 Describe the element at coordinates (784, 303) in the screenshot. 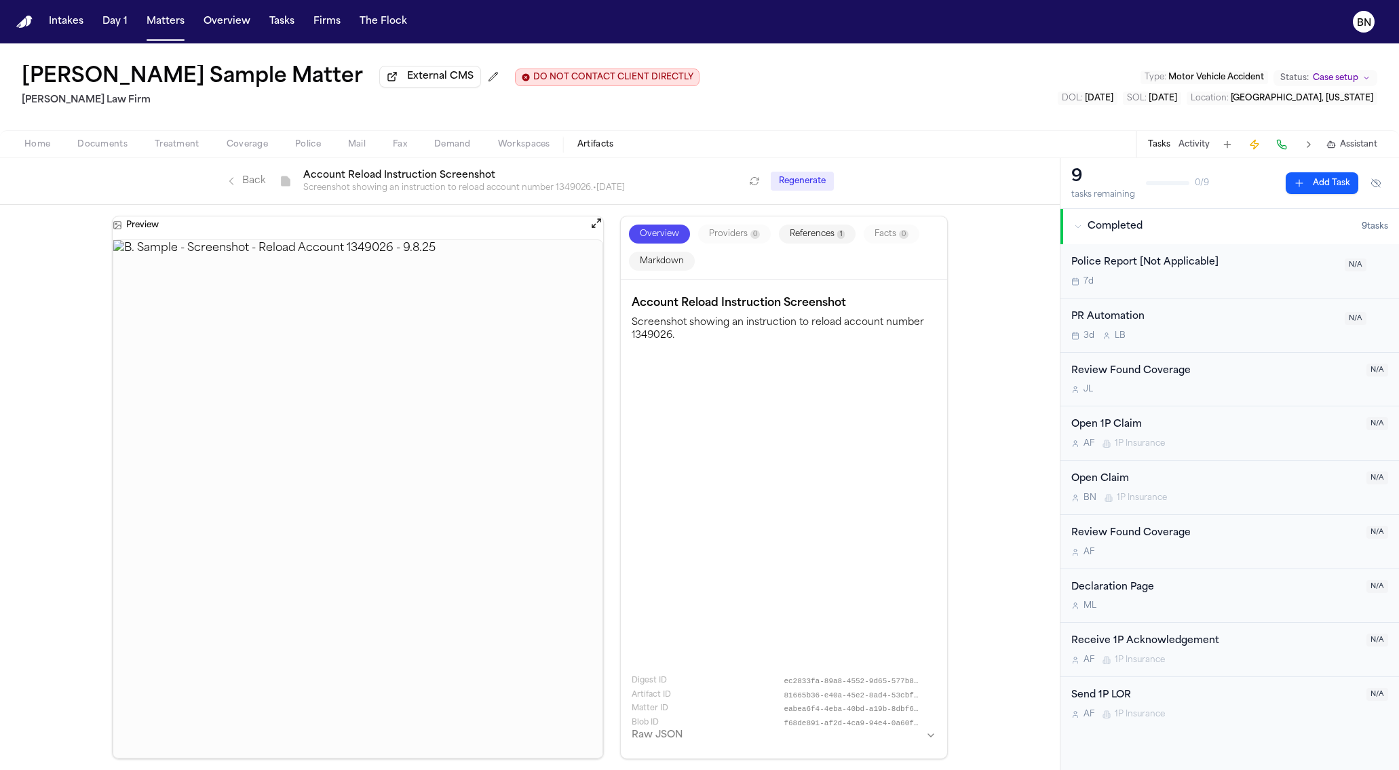

I see `h3: Account Reload Instruction Screenshot` at that location.